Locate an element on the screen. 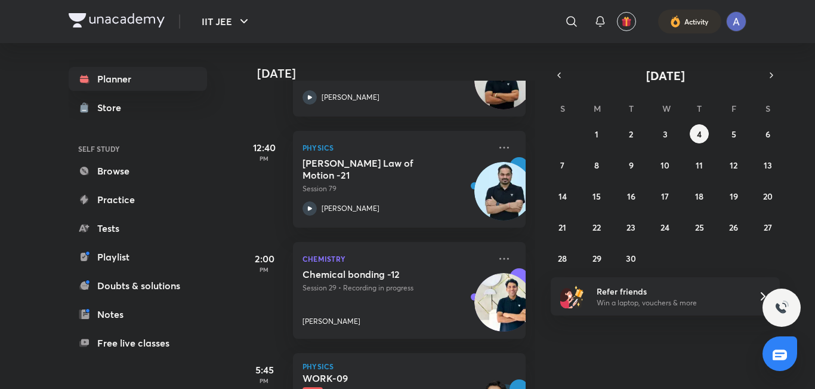  abbr: Thursday is located at coordinates (700, 108).